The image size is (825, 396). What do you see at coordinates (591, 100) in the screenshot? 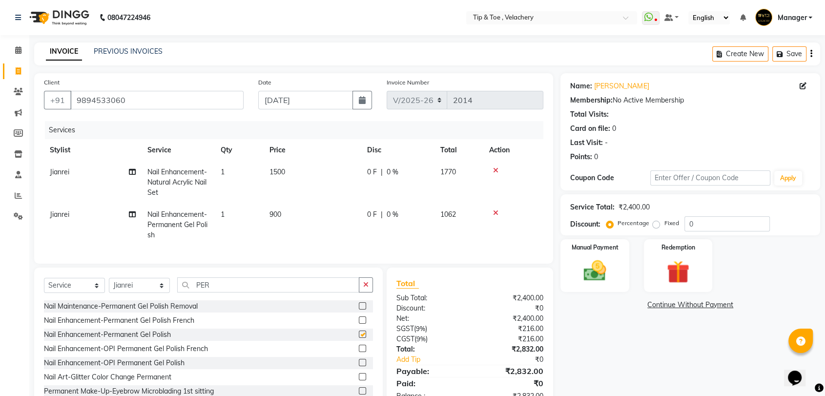
I see `div: Membership:` at bounding box center [591, 100].